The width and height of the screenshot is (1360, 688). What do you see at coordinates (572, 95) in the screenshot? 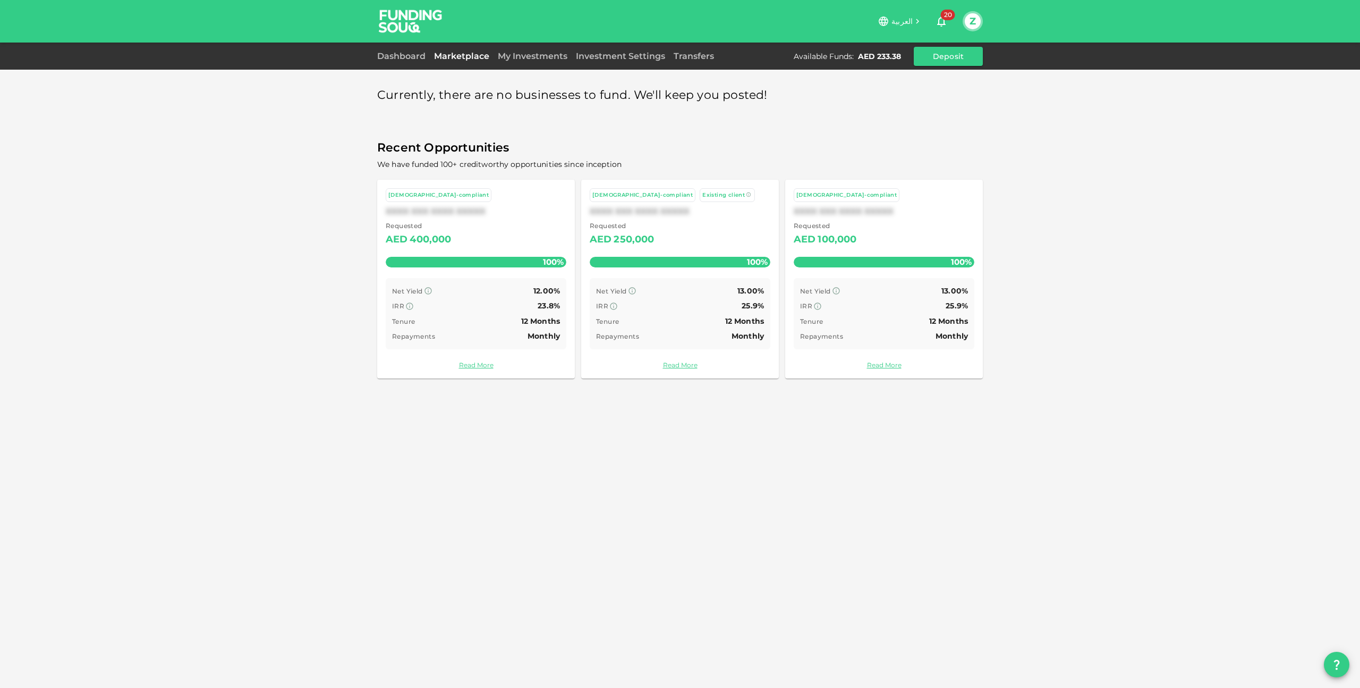
I see `span: Currently, there are no businesses to fund. We'll keep you posted!` at bounding box center [572, 95].